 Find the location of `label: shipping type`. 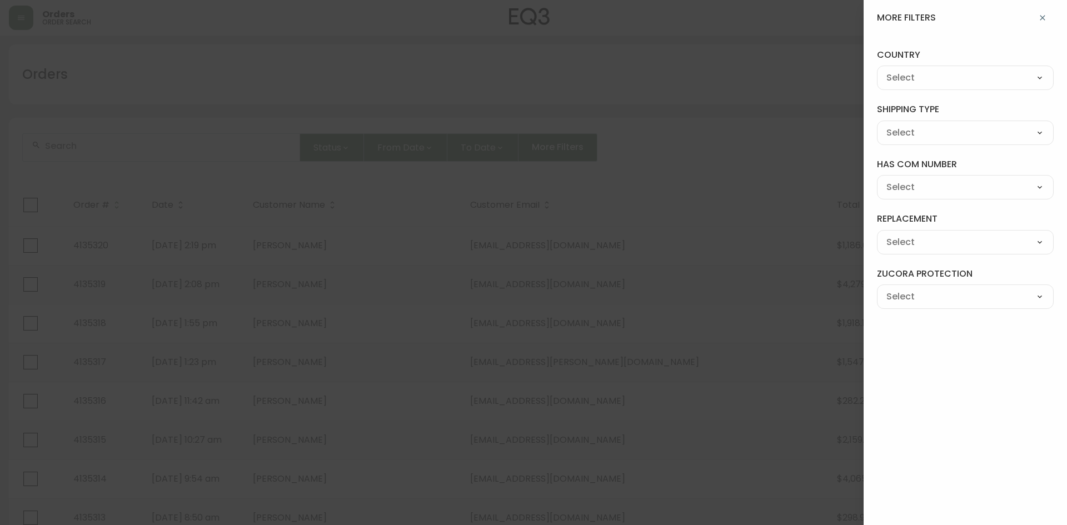

label: shipping type is located at coordinates (965, 109).